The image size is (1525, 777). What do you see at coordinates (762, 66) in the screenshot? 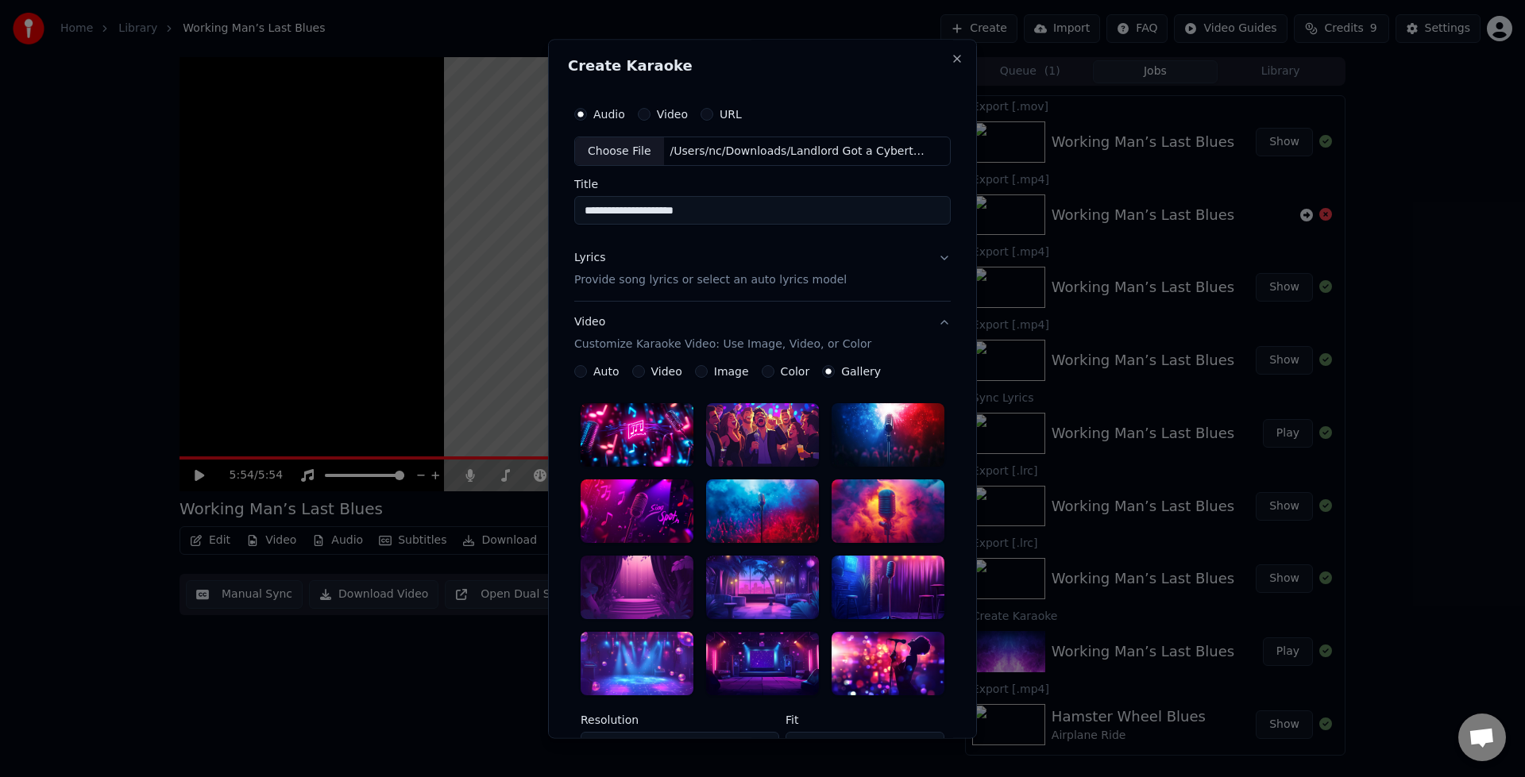
I see `h2: Create Karaoke` at bounding box center [762, 66].